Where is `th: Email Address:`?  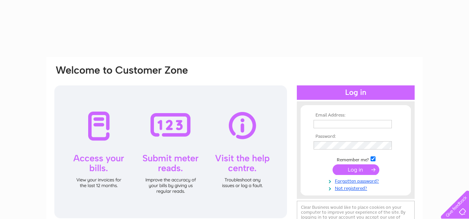
th: Email Address: is located at coordinates (356, 116).